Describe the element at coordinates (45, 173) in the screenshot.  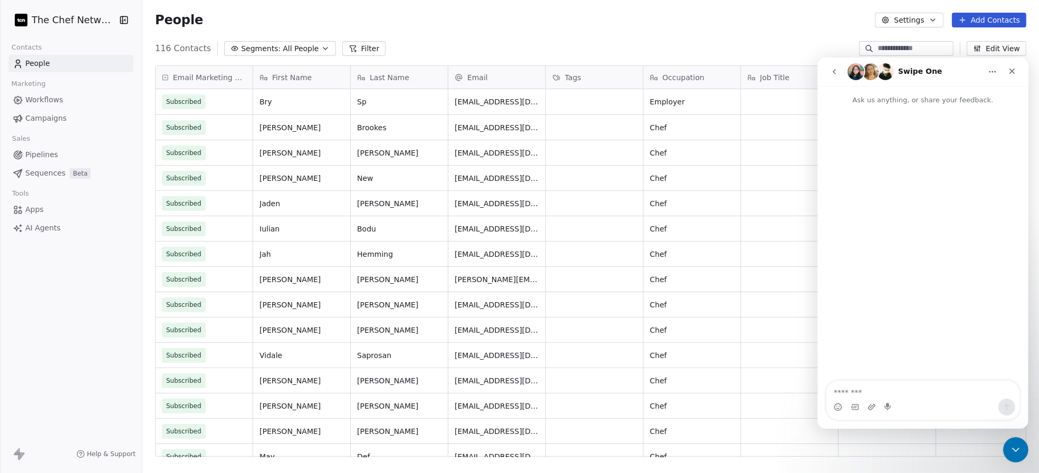
I see `span: Sequences` at that location.